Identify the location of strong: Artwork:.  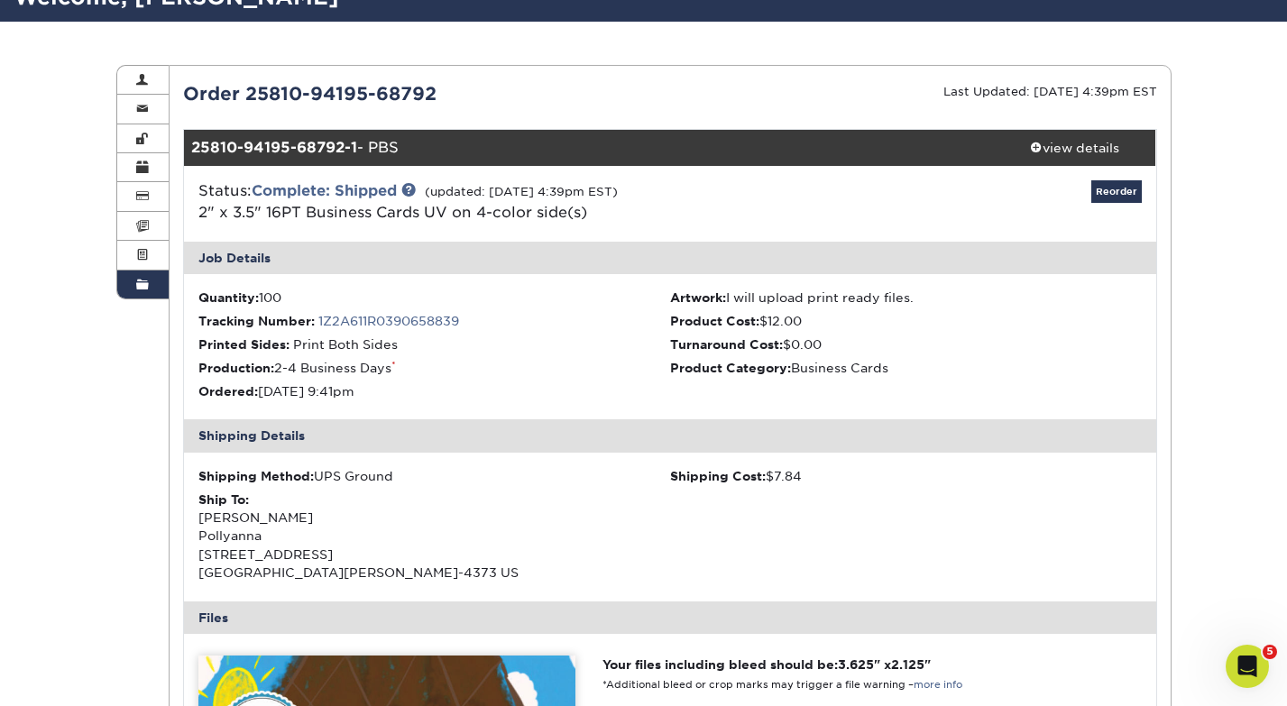
(698, 298).